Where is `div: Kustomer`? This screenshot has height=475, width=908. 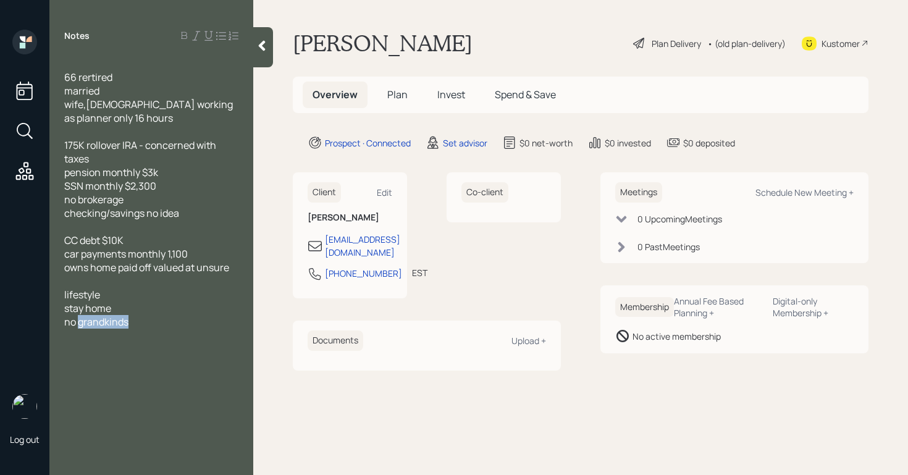 div: Kustomer is located at coordinates (840, 43).